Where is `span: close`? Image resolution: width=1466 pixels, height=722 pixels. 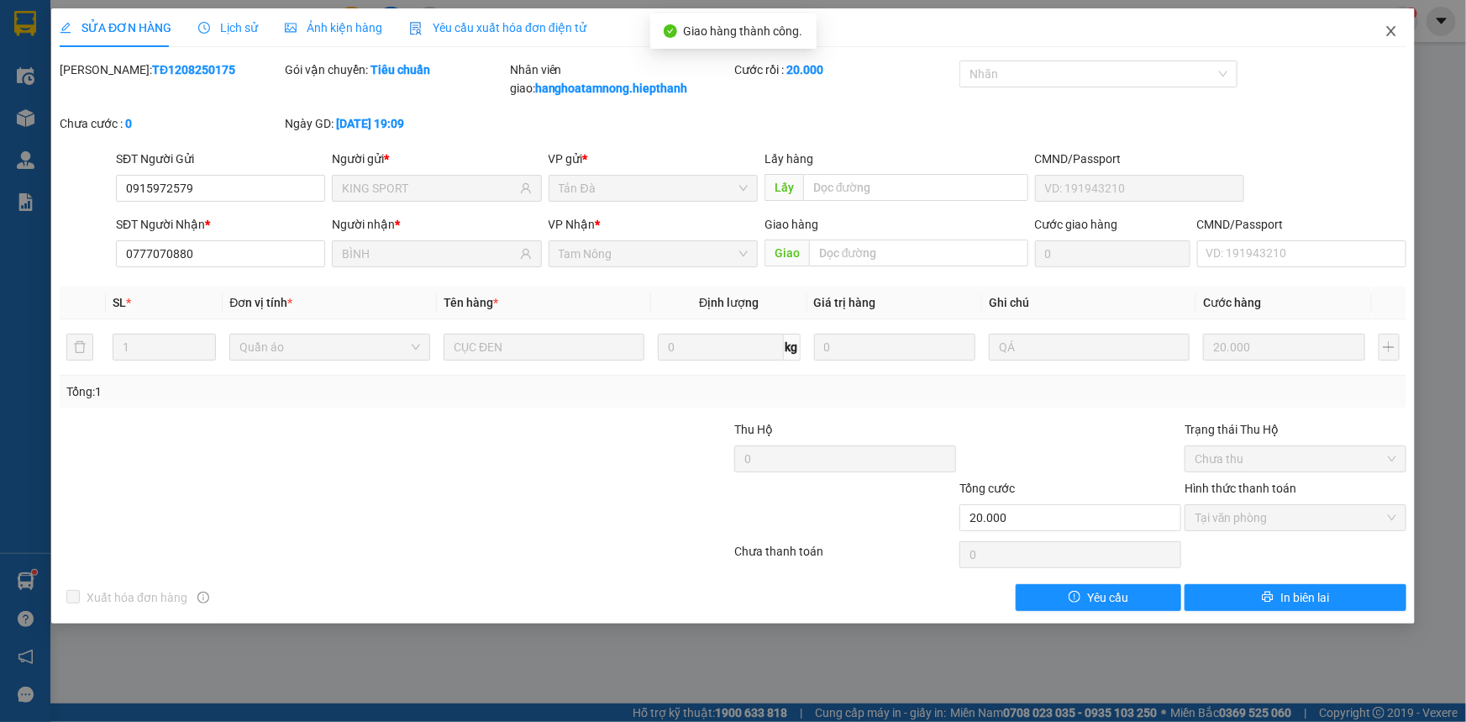
span: close is located at coordinates (1392, 31).